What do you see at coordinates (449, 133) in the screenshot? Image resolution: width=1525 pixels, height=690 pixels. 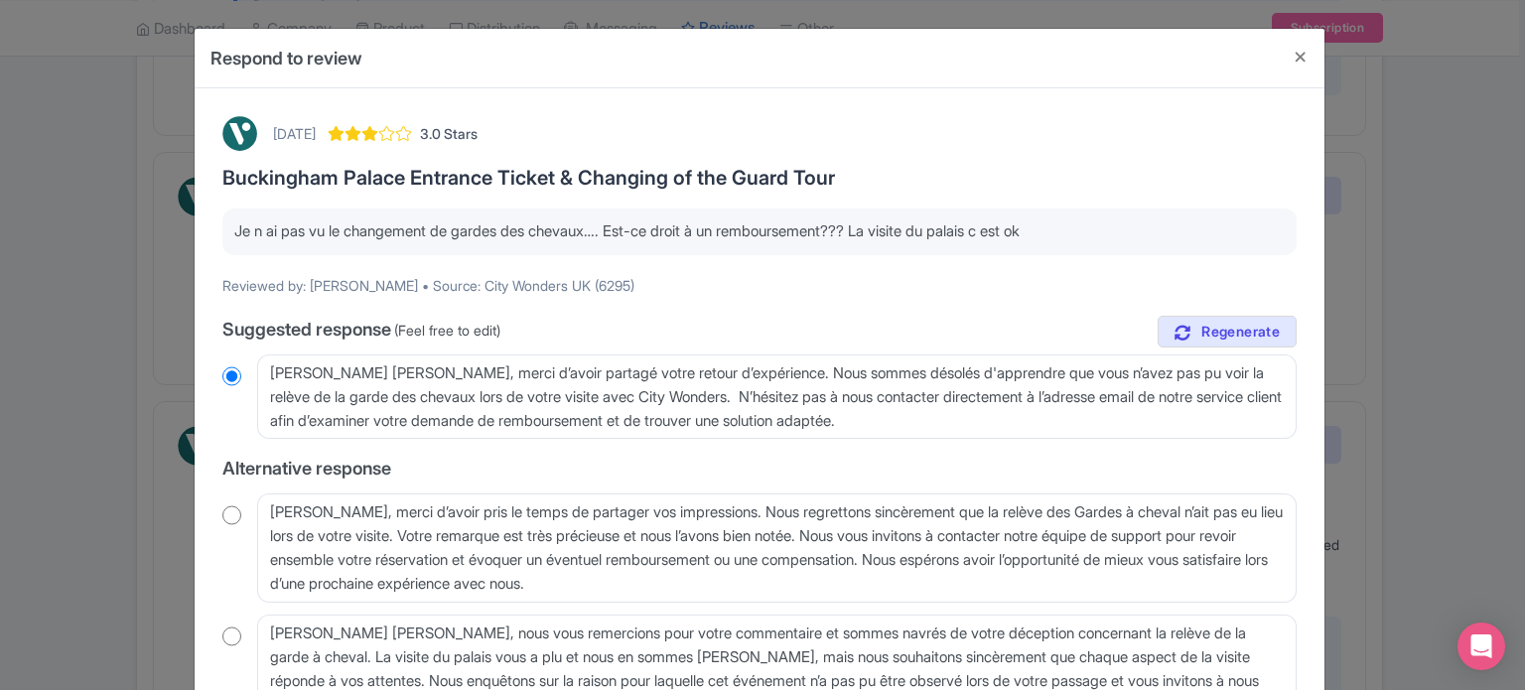 I see `span: 3.0 Stars` at bounding box center [449, 133].